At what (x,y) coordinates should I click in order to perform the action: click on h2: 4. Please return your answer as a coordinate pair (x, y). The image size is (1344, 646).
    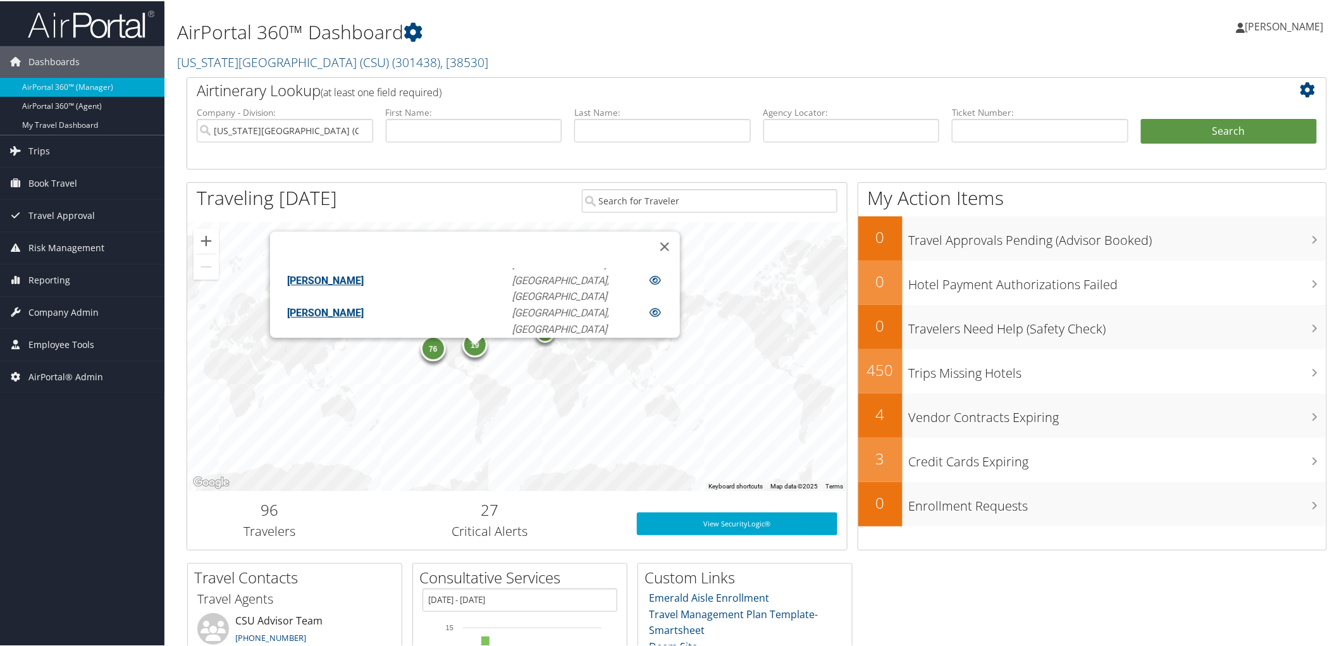
    Looking at the image, I should click on (880, 413).